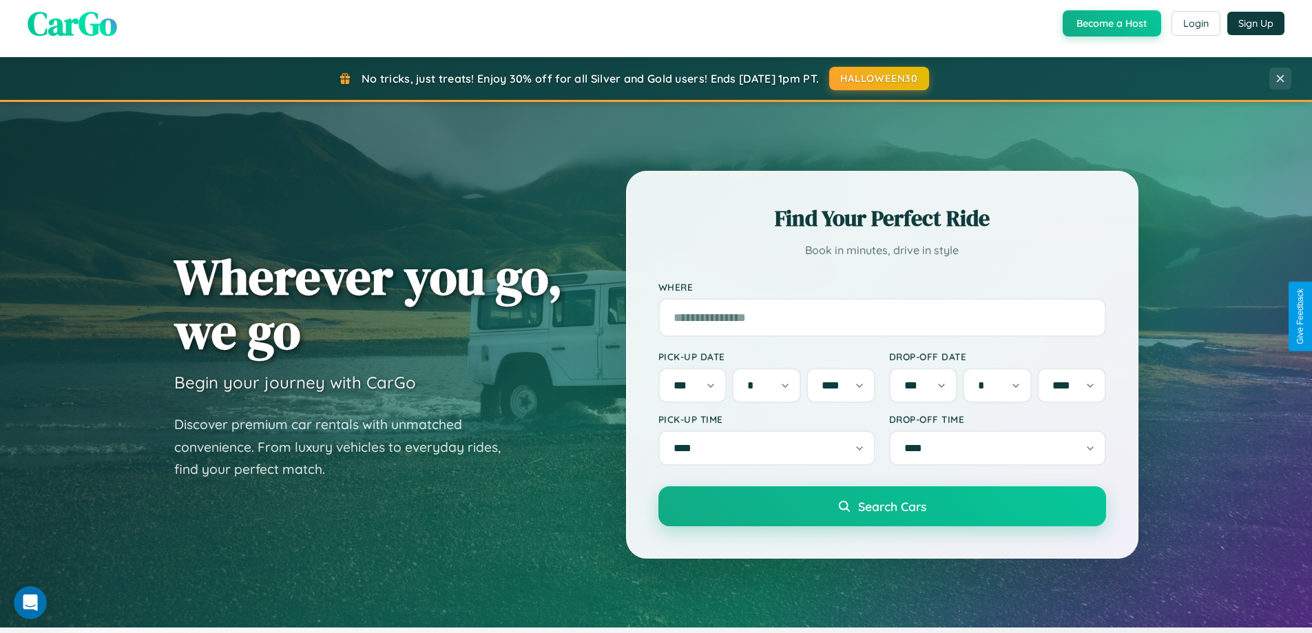 This screenshot has height=633, width=1312. I want to click on button: Become a Host, so click(1111, 23).